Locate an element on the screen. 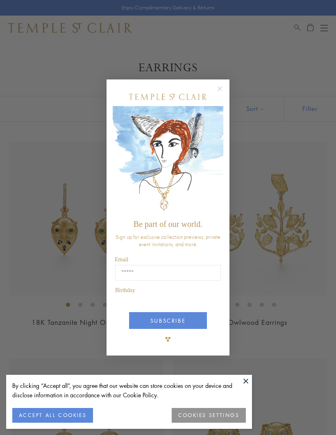  img: TSC is located at coordinates (168, 339).